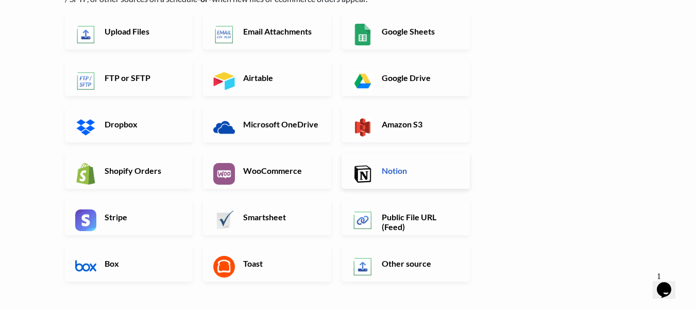 The image size is (696, 309). I want to click on img: Microsoft OneDrive App & API, so click(224, 127).